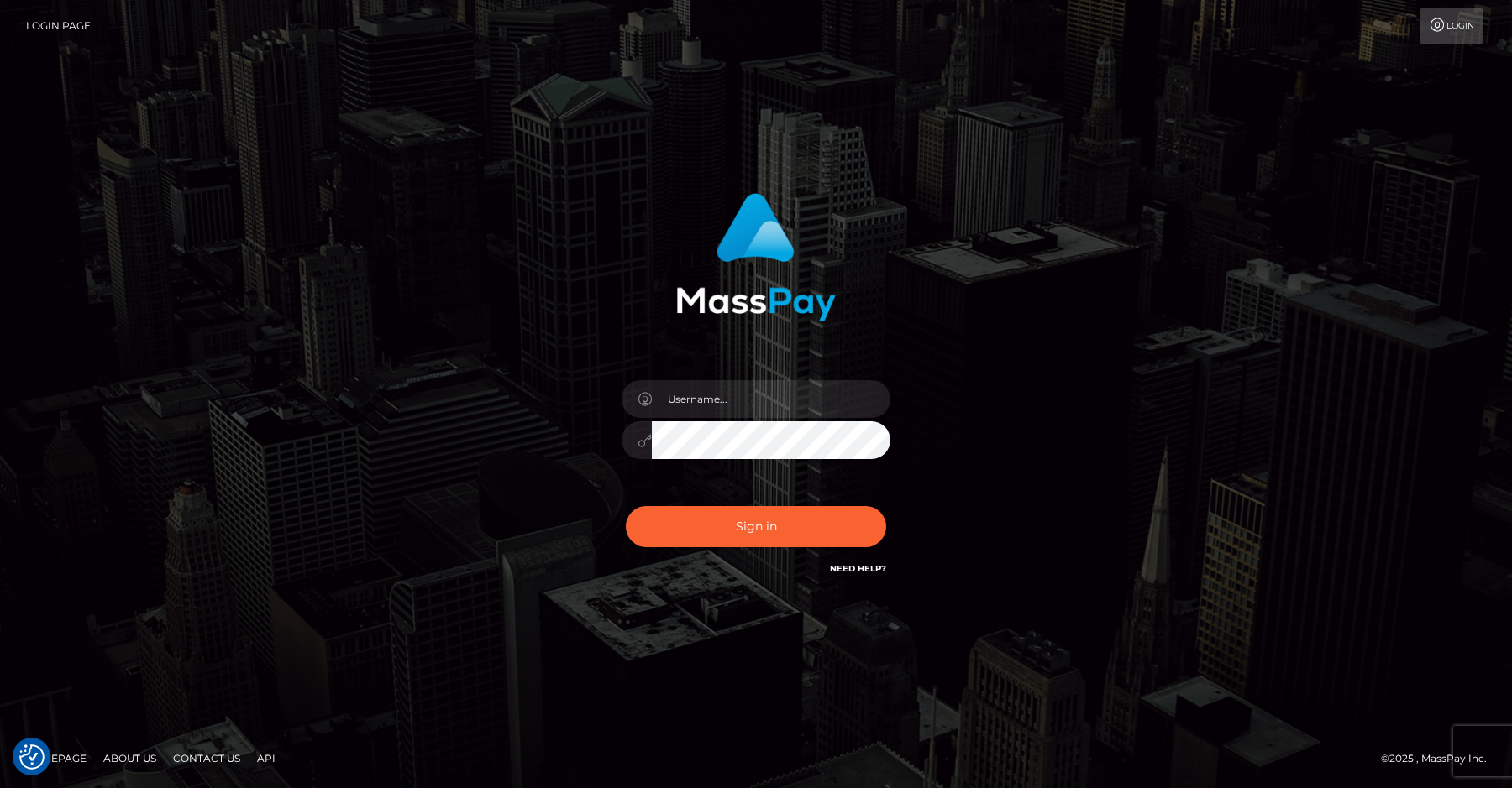 Image resolution: width=1512 pixels, height=788 pixels. I want to click on a: API, so click(266, 758).